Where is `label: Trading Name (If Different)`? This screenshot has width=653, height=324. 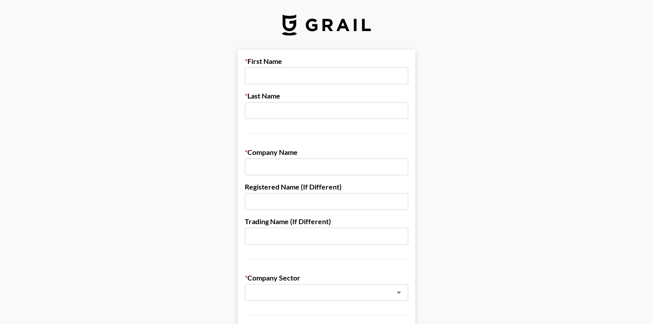 label: Trading Name (If Different) is located at coordinates (326, 222).